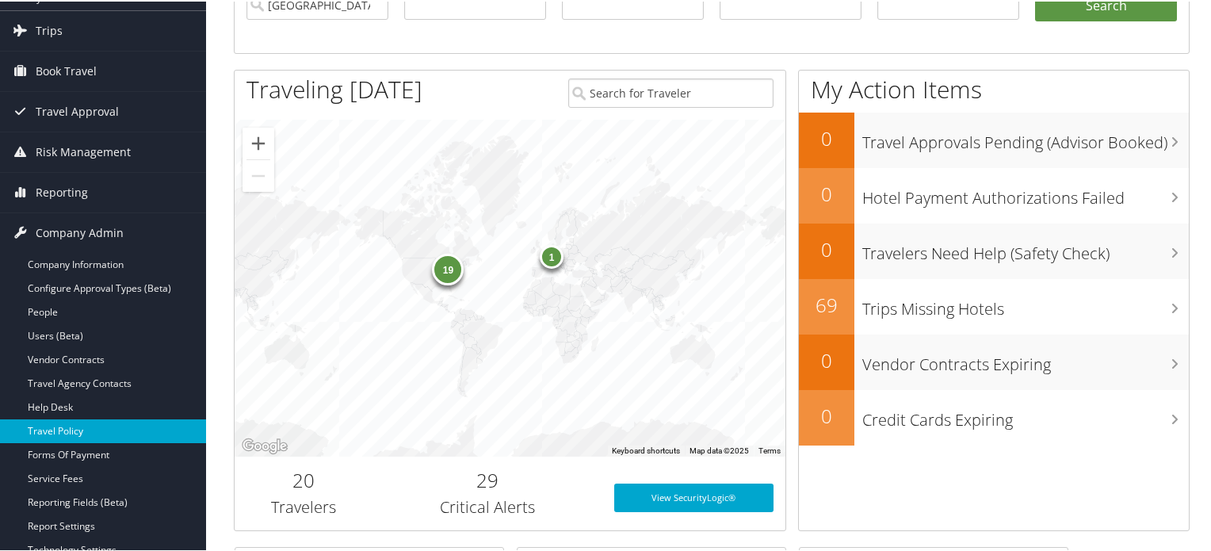 This screenshot has height=551, width=1211. I want to click on img: Google, so click(265, 445).